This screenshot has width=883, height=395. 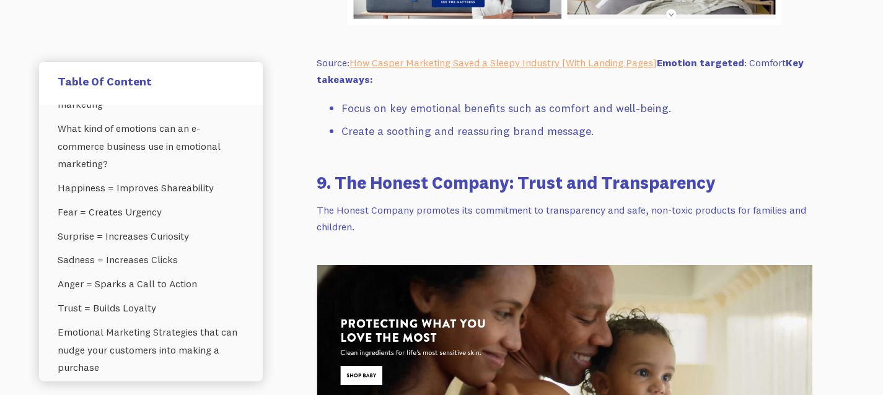 I want to click on h3: 9. The Honest Company: Trust and Transparency, so click(x=564, y=182).